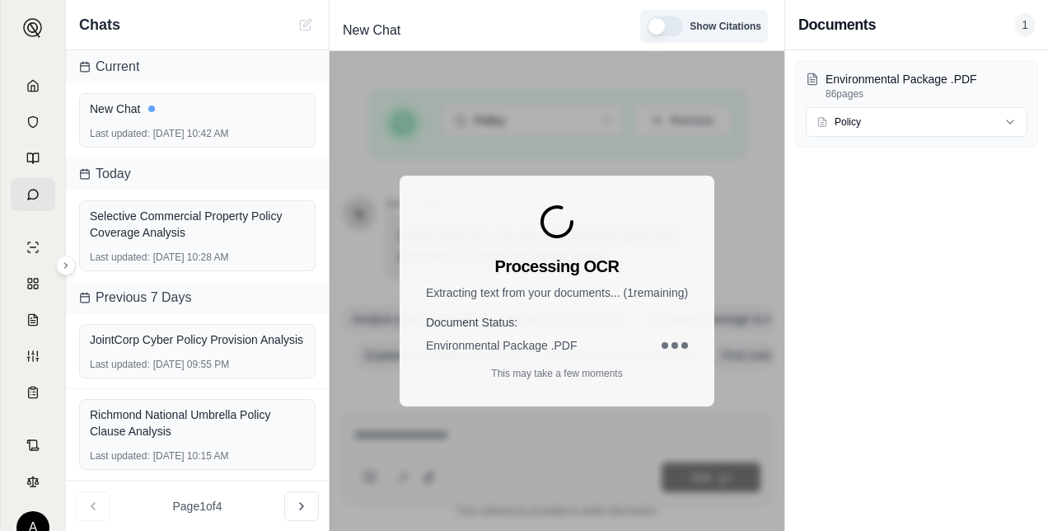  I want to click on a: Coverage Table, so click(33, 392).